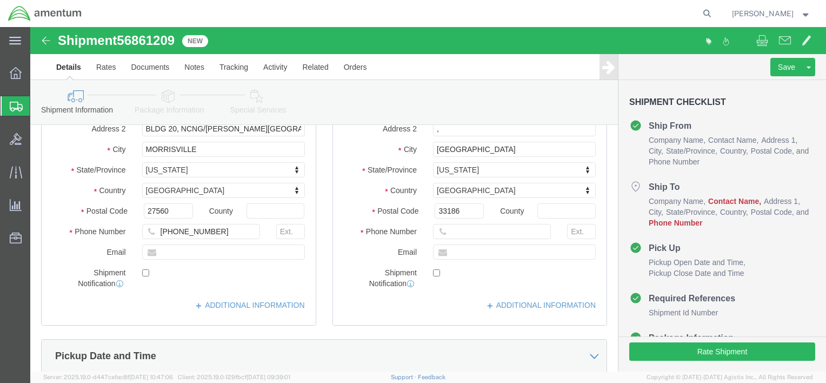 This screenshot has height=383, width=826. Describe the element at coordinates (404, 377) in the screenshot. I see `a: Support` at that location.